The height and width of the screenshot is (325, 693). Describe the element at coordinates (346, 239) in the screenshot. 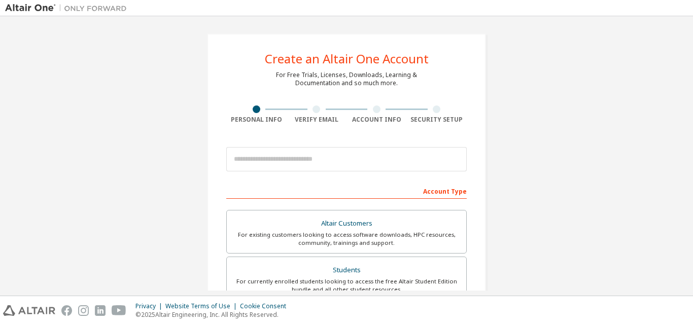

I see `div: For existing customers looking to access software downloads, HPC resources, community, trainings ...` at that location.